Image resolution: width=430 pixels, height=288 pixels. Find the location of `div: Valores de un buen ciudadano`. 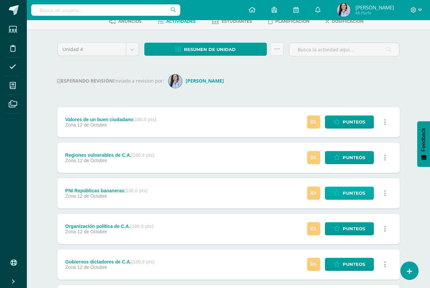

div: Valores de un buen ciudadano is located at coordinates (111, 119).